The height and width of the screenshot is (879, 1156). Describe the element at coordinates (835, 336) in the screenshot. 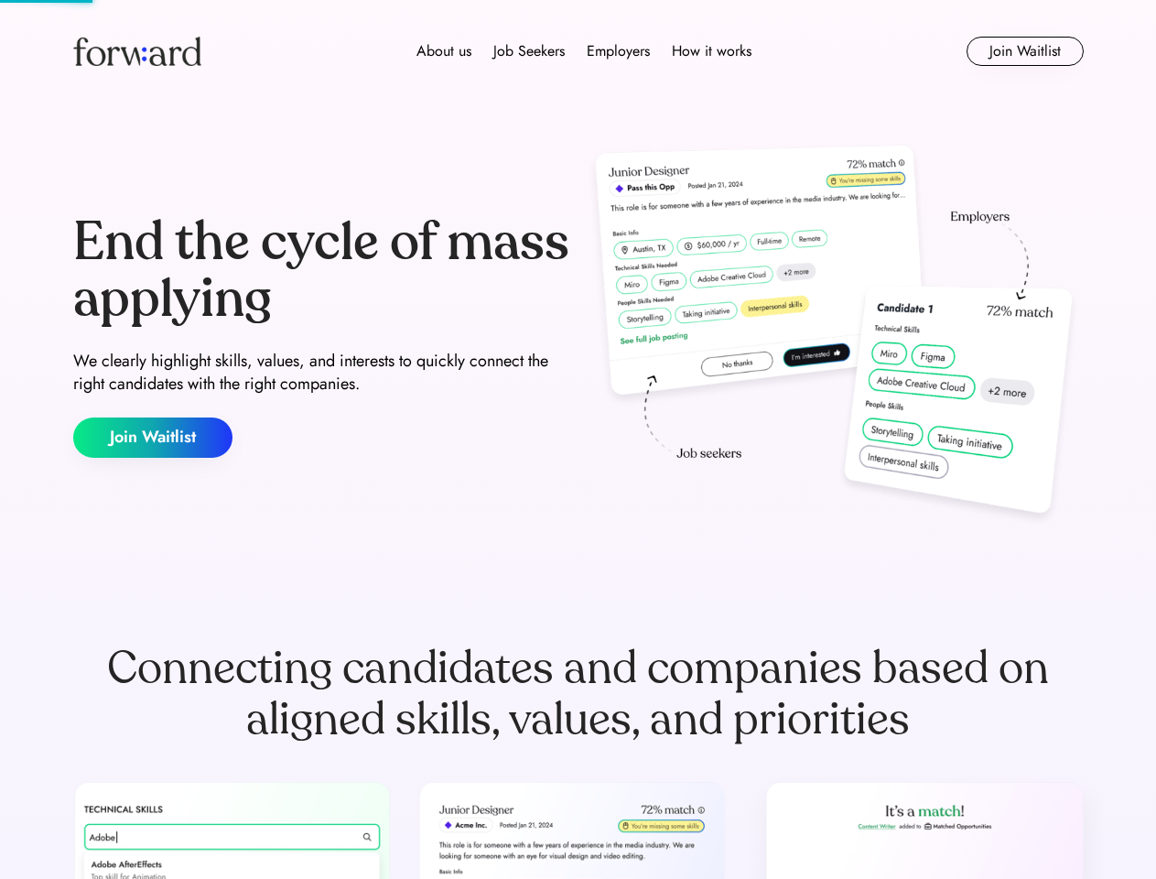

I see `img: hero-image.png` at that location.